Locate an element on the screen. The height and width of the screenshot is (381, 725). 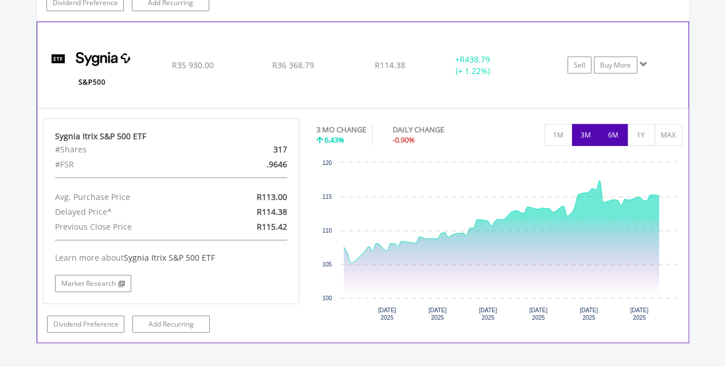
div: Avg. Purchase Price is located at coordinates (130, 197).